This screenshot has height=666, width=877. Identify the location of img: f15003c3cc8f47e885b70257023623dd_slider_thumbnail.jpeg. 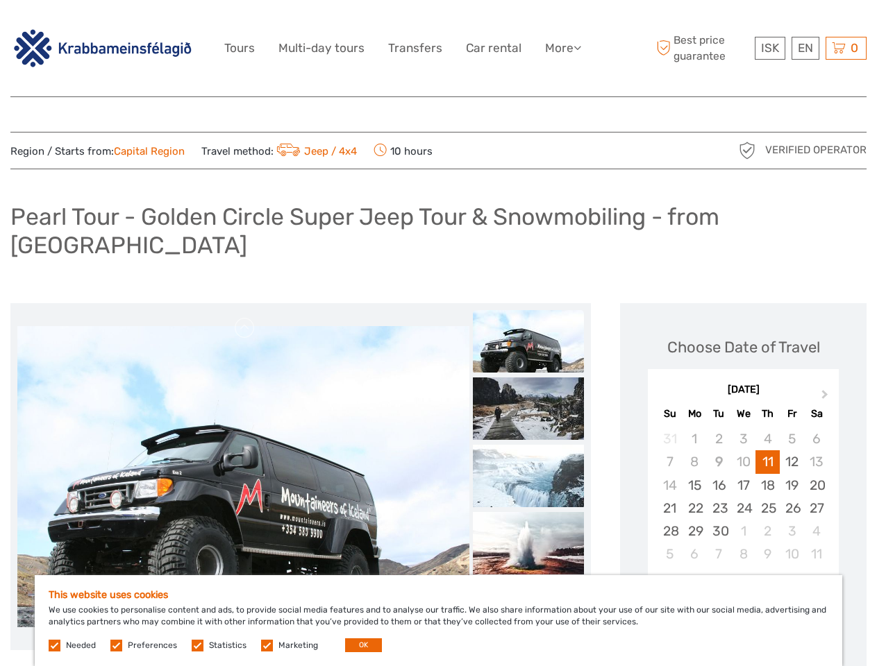
(528, 476).